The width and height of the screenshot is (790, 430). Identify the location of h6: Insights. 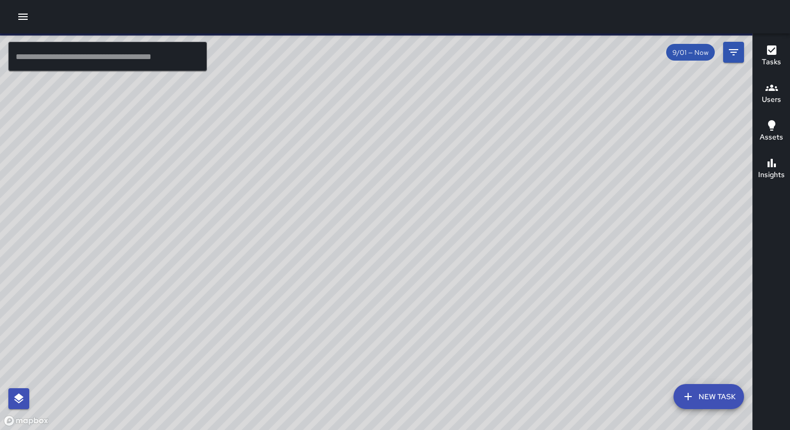
(771, 175).